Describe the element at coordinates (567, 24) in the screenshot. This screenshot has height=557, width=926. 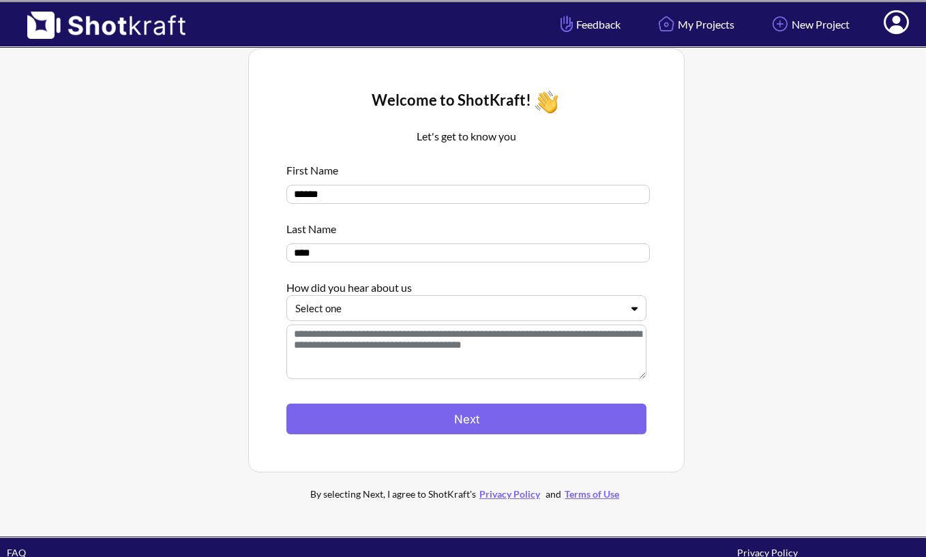
I see `img: Hand Icon` at that location.